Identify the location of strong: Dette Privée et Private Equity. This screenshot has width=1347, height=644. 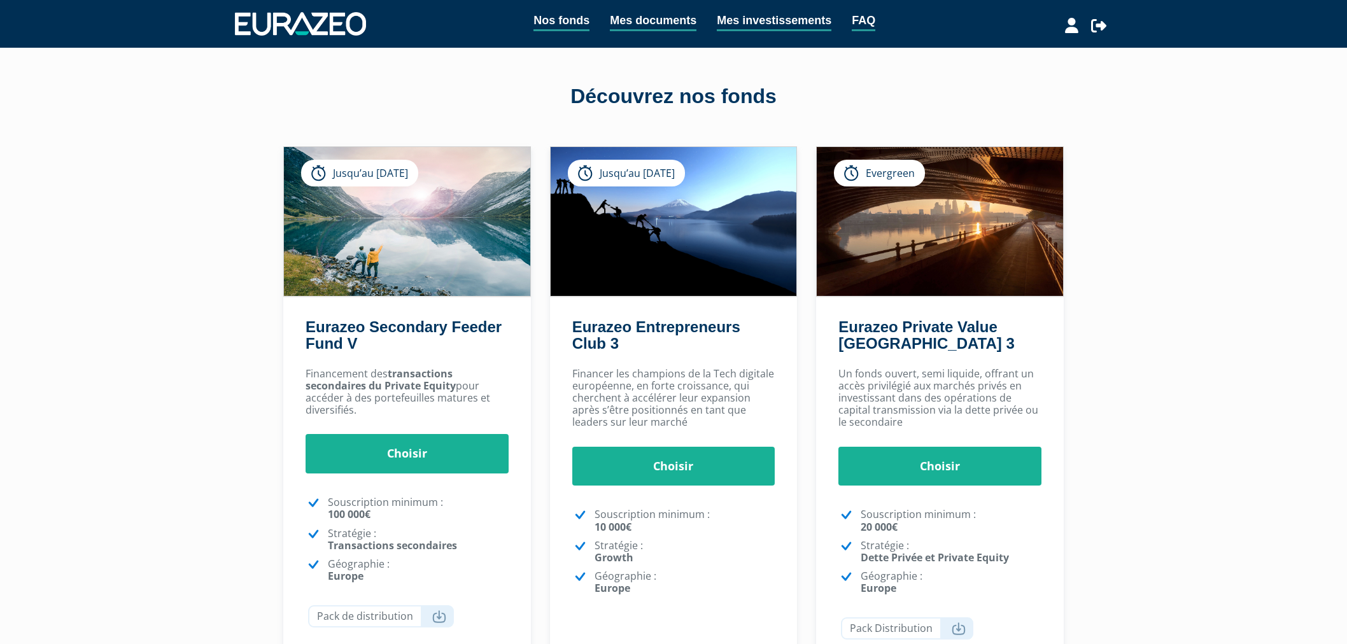
(935, 558).